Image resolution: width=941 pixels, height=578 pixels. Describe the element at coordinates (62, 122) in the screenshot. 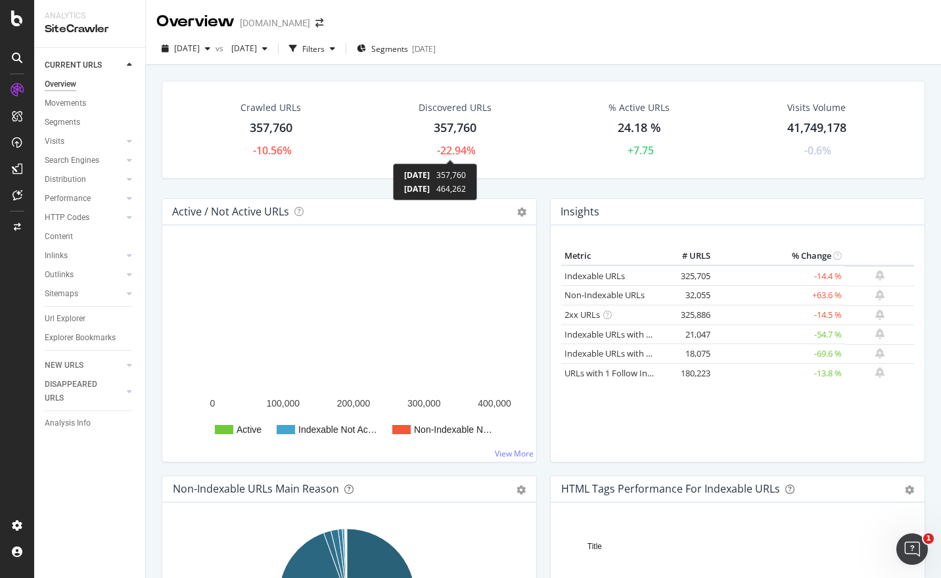

I see `div: Segments` at that location.